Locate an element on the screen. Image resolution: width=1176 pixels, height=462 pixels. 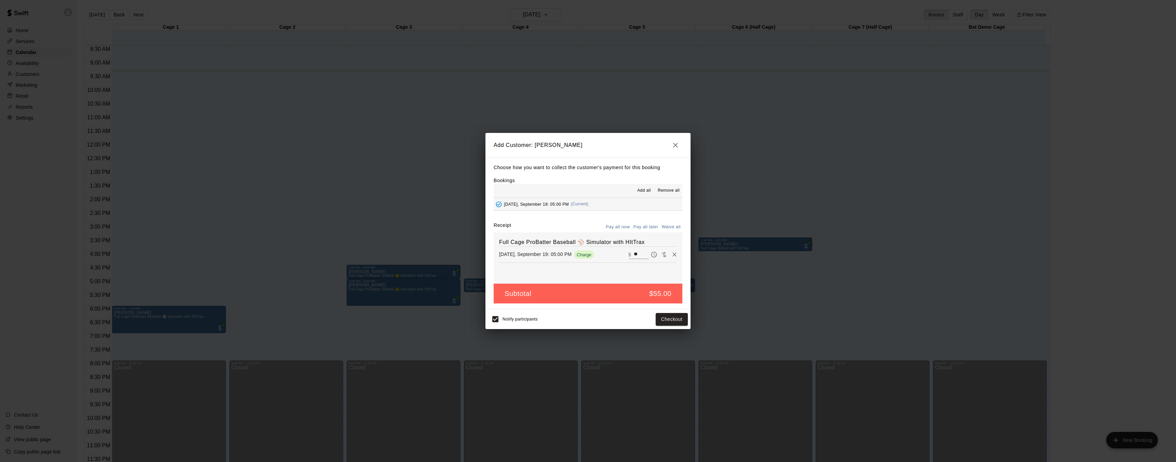
span: Charge is located at coordinates (584, 255).